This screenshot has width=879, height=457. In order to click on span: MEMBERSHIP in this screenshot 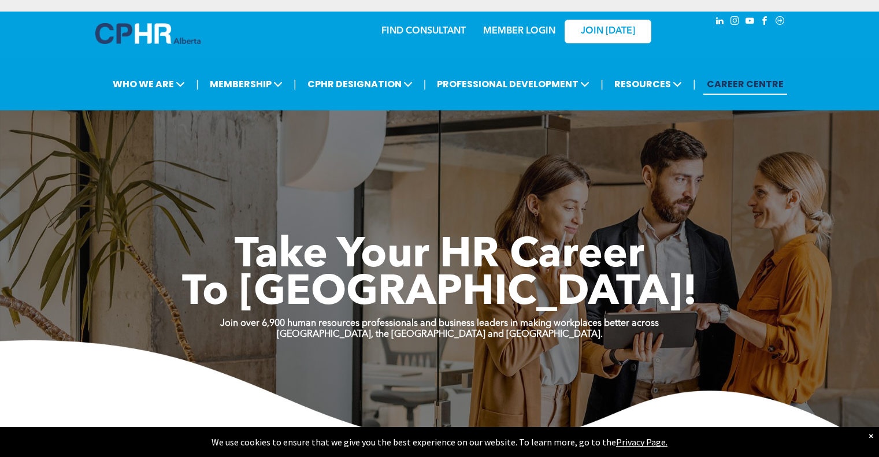, I will do `click(246, 84)`.